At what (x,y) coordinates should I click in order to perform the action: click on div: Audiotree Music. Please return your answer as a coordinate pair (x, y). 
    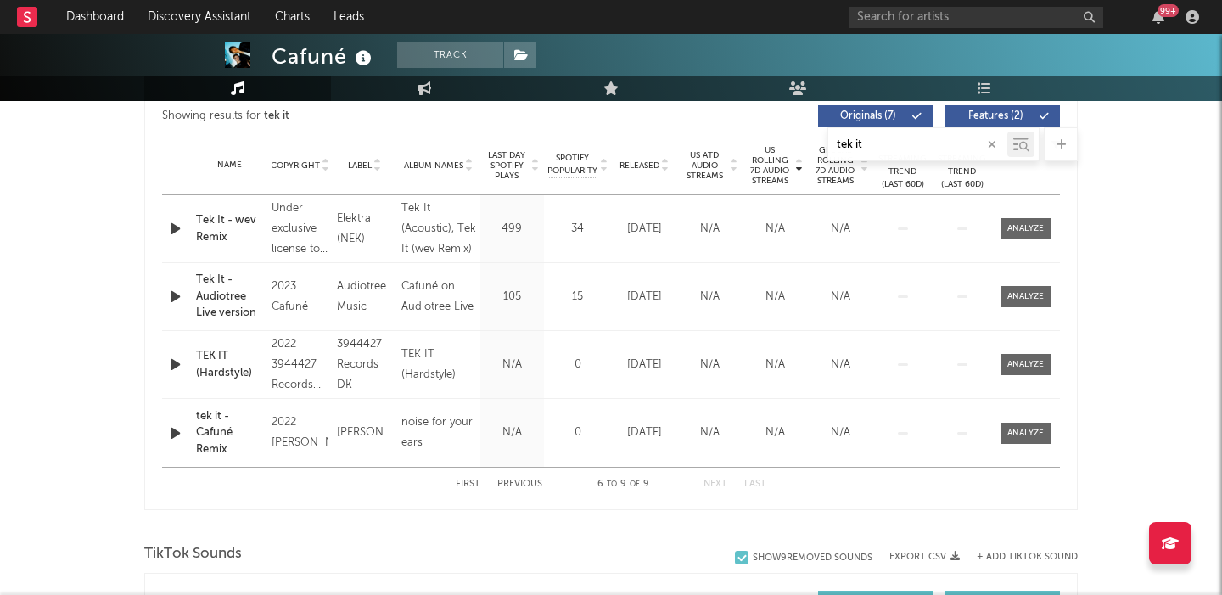
    Looking at the image, I should click on (365, 297).